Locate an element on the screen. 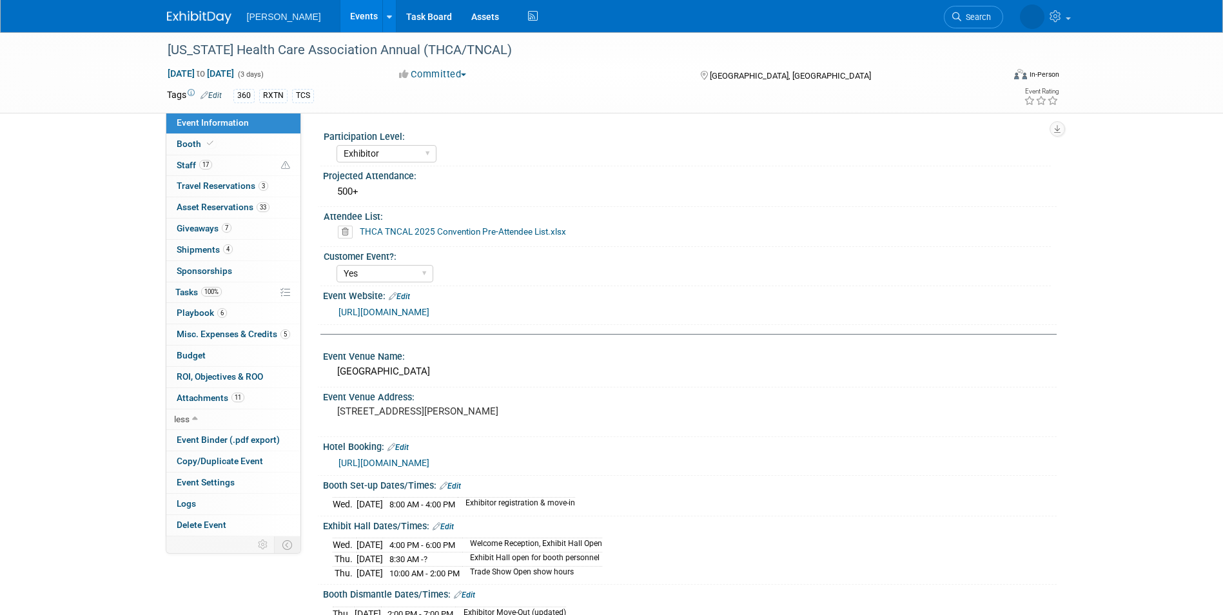  span: Travel Reservations is located at coordinates (222, 186).